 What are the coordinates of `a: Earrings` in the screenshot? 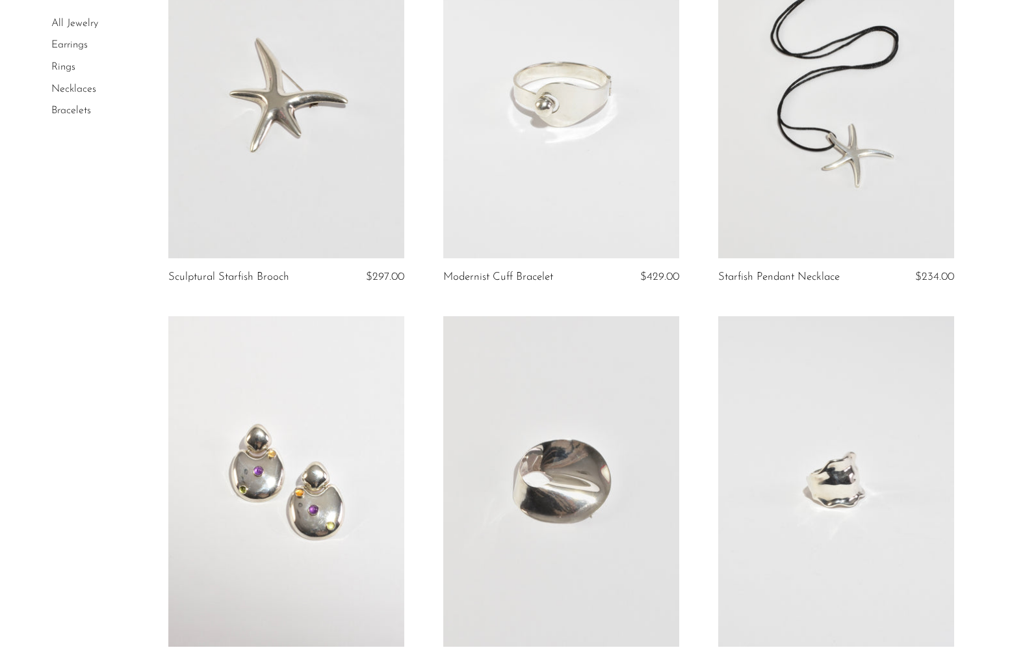 It's located at (70, 46).